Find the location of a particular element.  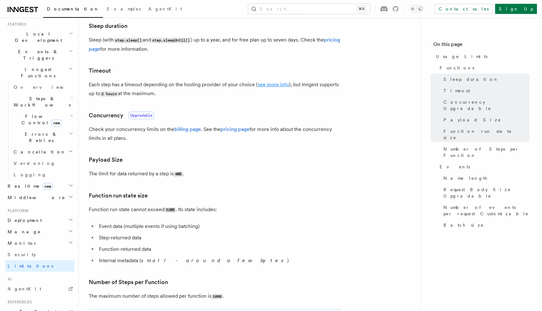

p: Function run state cannot exceed . Its state includes: is located at coordinates (216, 210).